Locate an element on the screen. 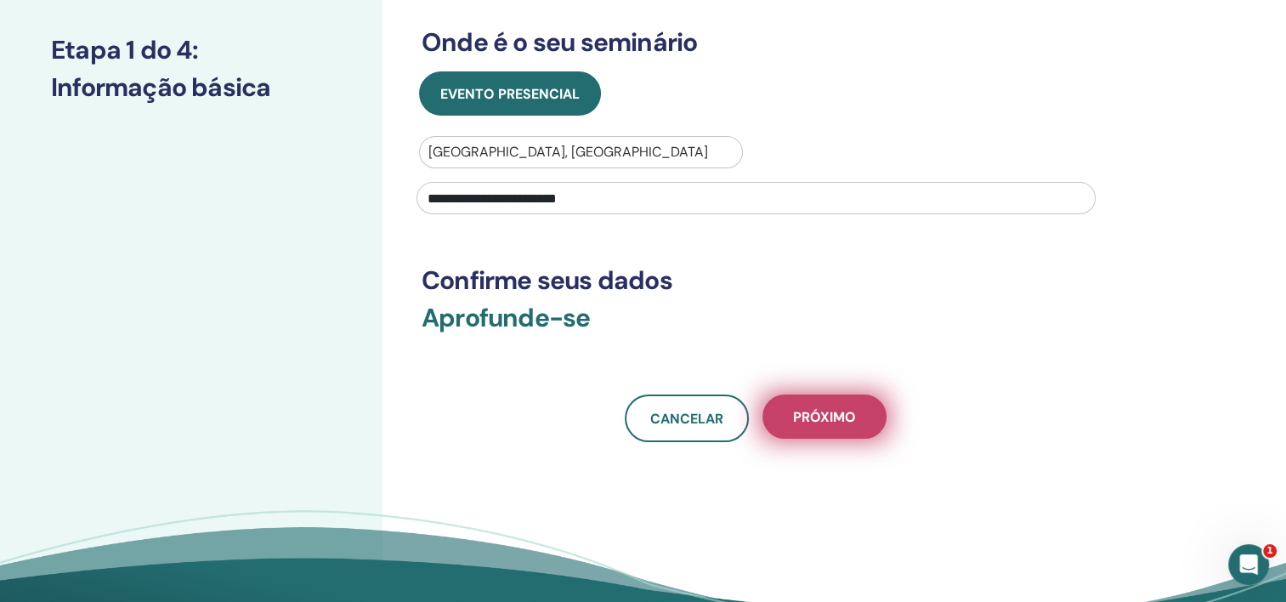 Image resolution: width=1286 pixels, height=602 pixels. h3: Informação básica is located at coordinates (191, 88).